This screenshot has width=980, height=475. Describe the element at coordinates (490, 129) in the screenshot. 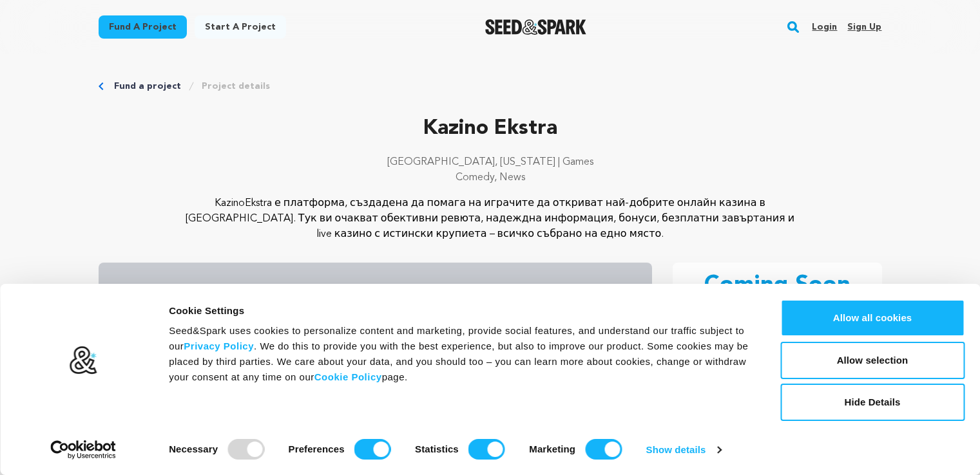

I see `p: Kazino Ekstra` at that location.